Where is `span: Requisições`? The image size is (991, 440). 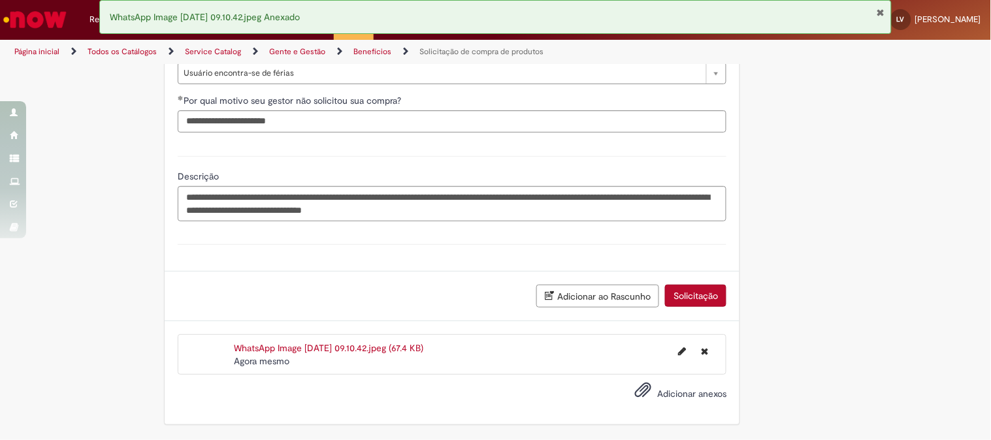 span: Requisições is located at coordinates (112, 20).